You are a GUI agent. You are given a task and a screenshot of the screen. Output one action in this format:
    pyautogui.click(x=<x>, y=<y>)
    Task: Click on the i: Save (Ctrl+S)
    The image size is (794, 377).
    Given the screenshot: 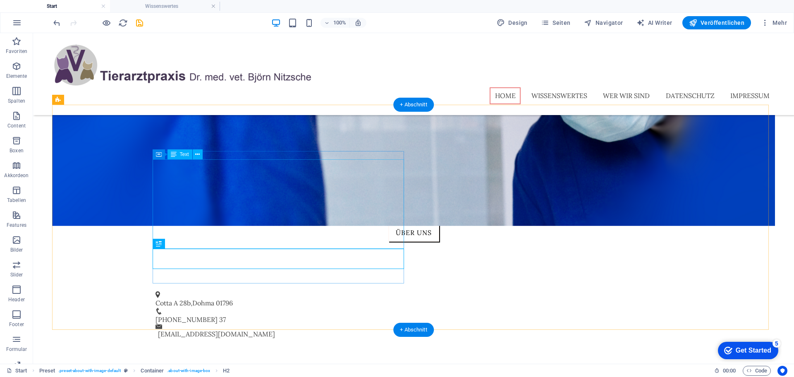 What is the action you would take?
    pyautogui.click(x=139, y=23)
    